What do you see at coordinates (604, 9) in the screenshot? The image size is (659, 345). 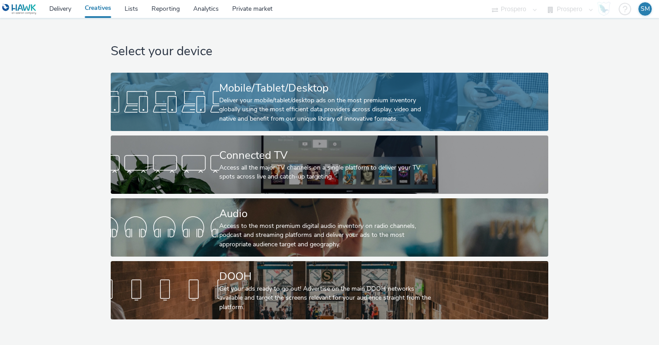 I see `div: Hawk Academy` at bounding box center [604, 9].